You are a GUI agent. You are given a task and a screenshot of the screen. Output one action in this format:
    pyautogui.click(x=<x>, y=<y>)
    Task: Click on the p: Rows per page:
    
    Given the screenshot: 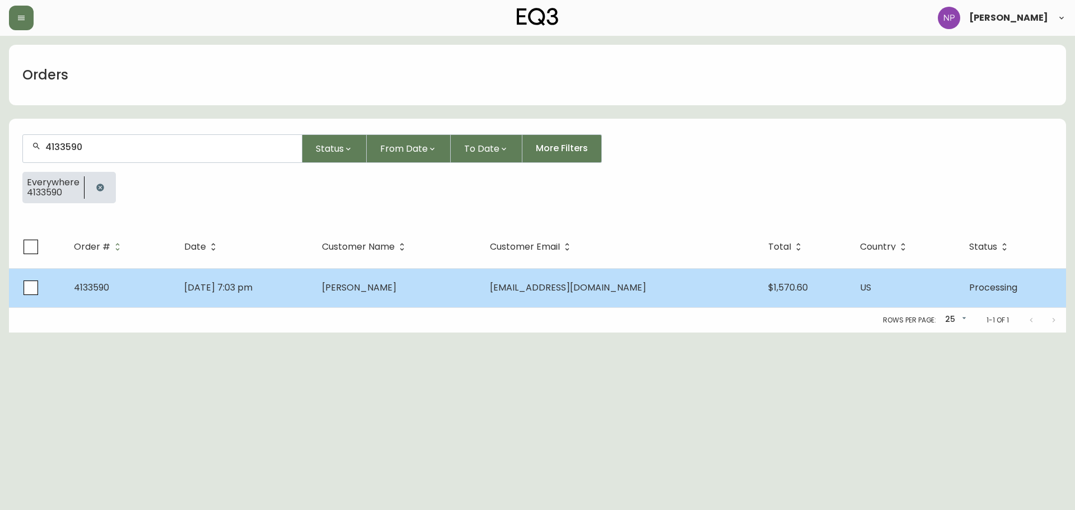 What is the action you would take?
    pyautogui.click(x=909, y=320)
    